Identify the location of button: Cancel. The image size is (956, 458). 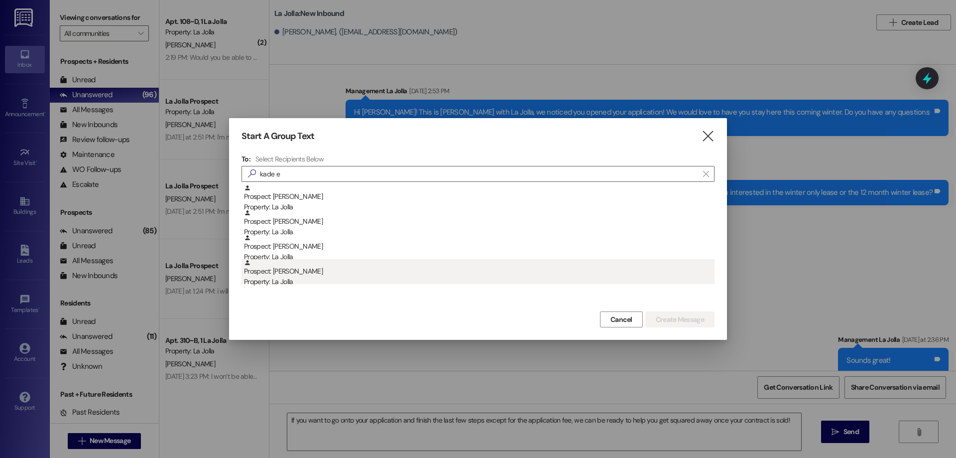
(622, 319).